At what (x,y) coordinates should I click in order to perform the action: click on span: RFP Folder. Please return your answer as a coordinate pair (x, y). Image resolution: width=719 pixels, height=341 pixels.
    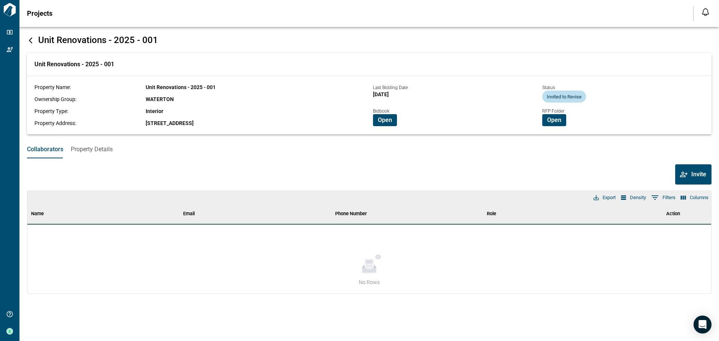
    Looking at the image, I should click on (553, 111).